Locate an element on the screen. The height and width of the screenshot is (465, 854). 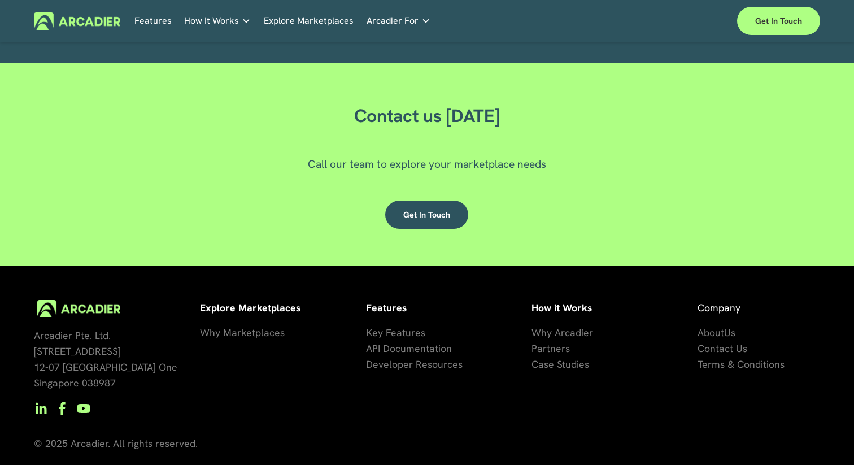
a: Explore Marketplaces is located at coordinates (308, 21).